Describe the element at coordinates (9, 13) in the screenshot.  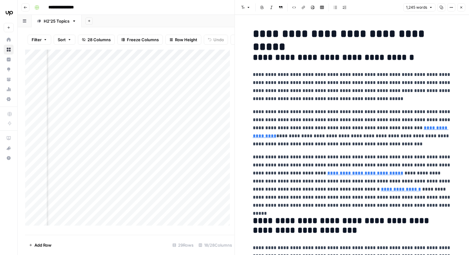
I see `button: Workspace: Upwork` at that location.